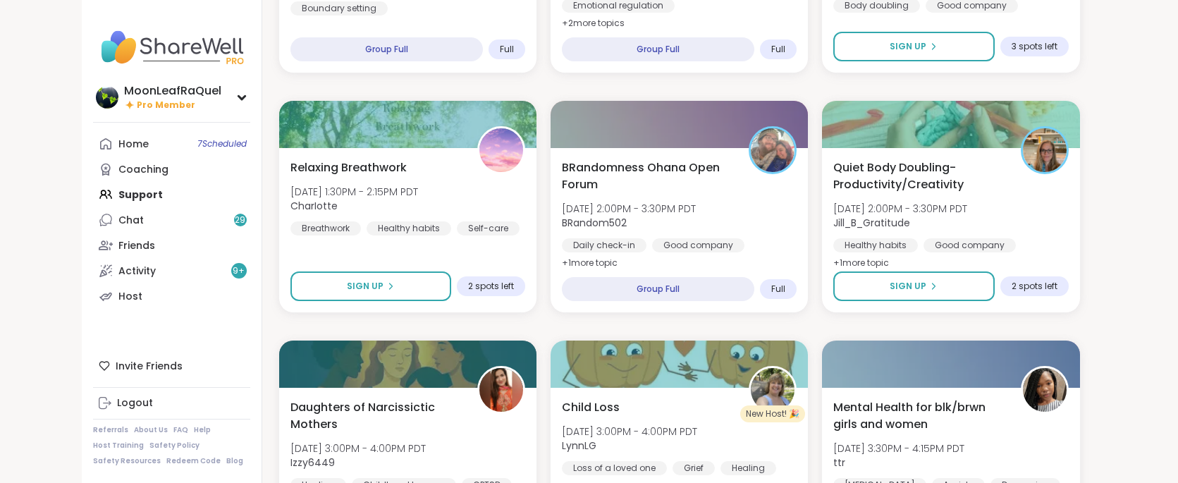 The image size is (1178, 483). I want to click on img: Jill_B_Gratitude, so click(1045, 150).